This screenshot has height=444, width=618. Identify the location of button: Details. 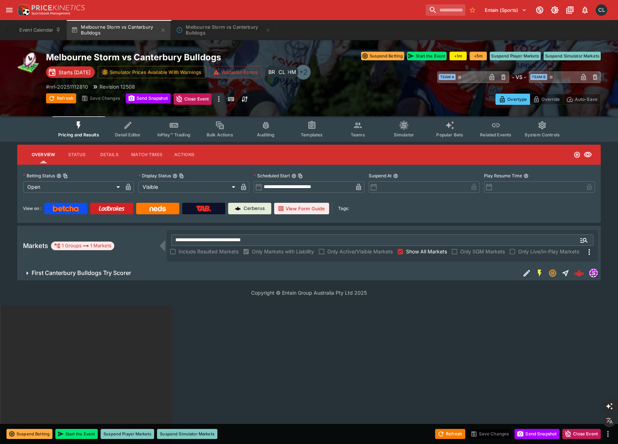
(109, 155).